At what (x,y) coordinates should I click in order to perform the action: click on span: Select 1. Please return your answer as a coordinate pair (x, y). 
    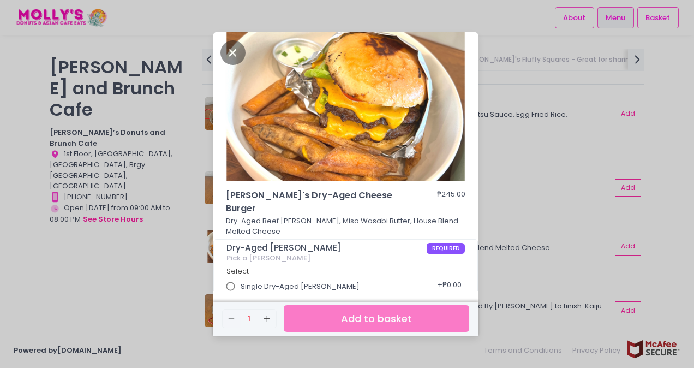
    Looking at the image, I should click on (239, 271).